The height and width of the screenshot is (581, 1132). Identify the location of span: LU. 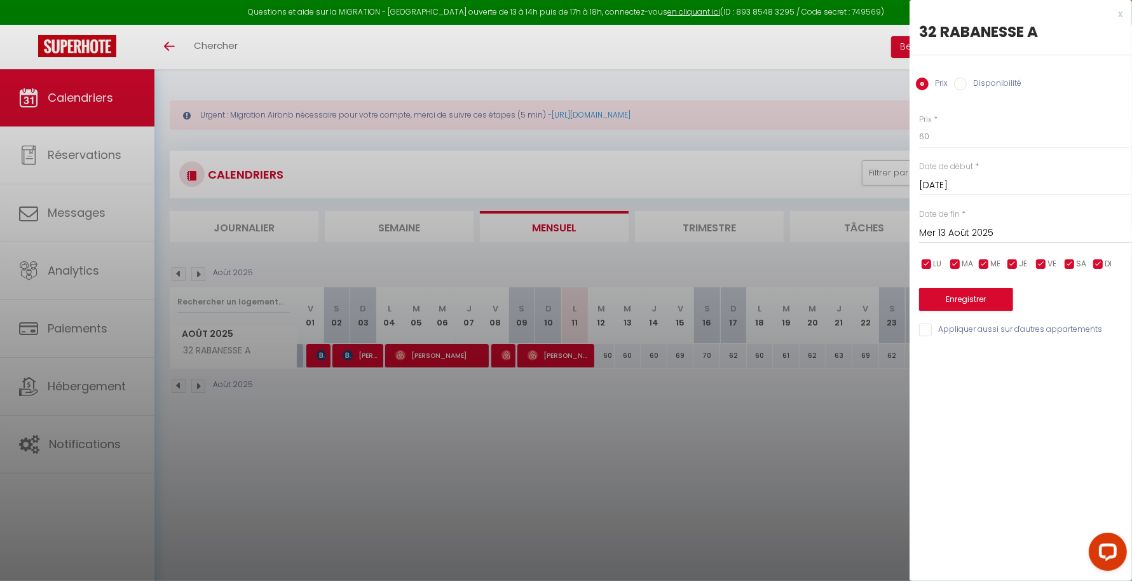
(937, 264).